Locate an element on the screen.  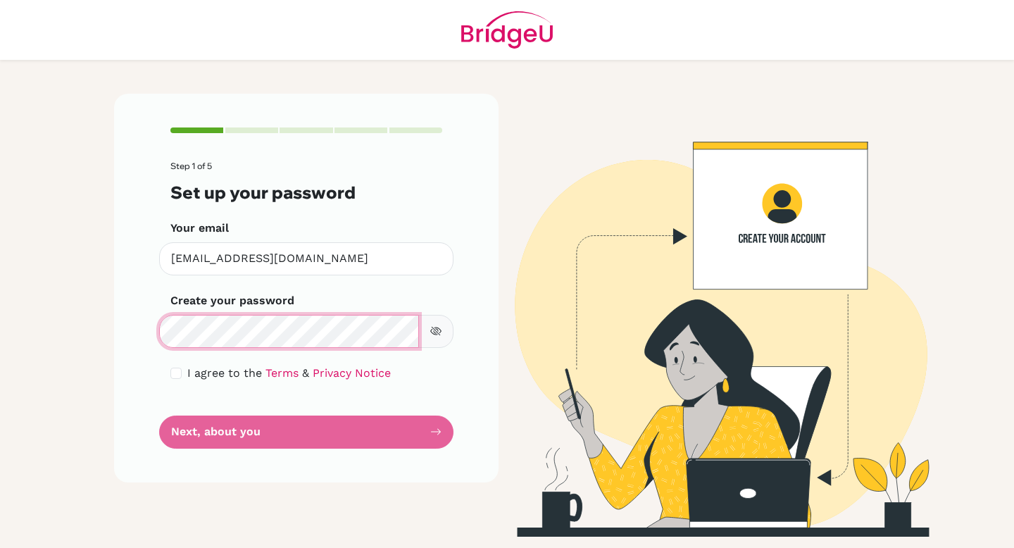
input: Insert your email* is located at coordinates (306, 258).